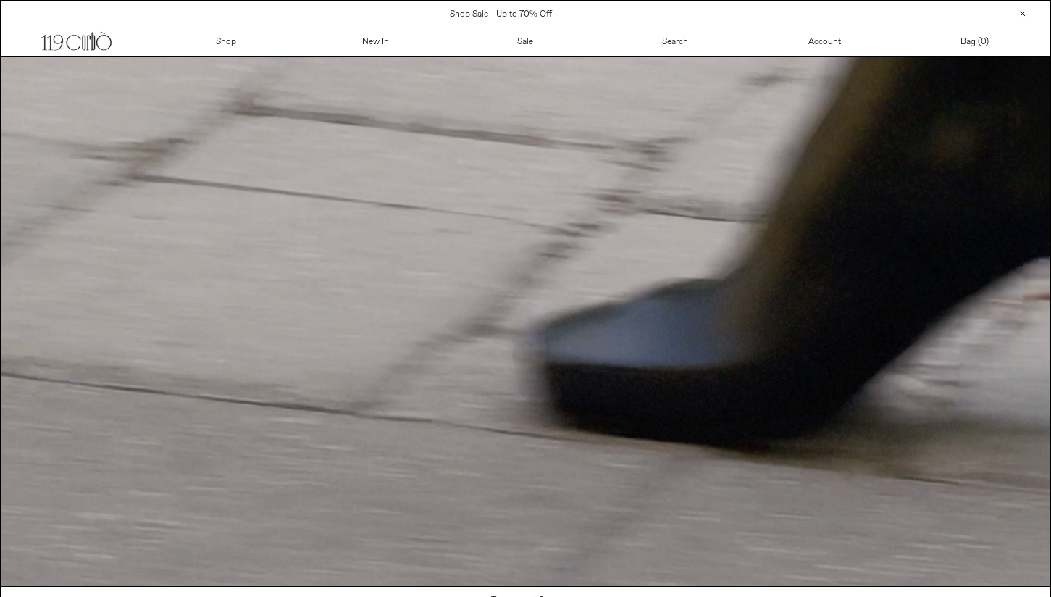  I want to click on a: Your browser does not support the video tag., so click(525, 584).